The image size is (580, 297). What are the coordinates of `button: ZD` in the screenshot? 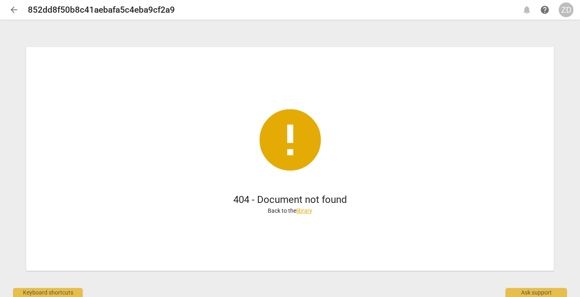 It's located at (566, 10).